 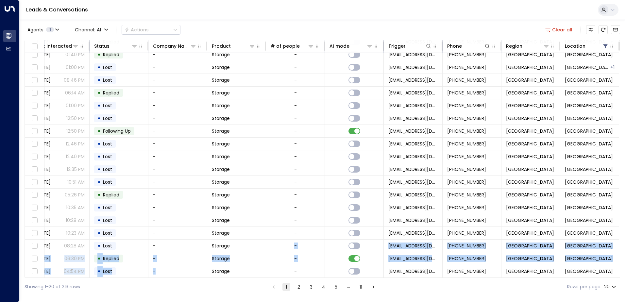 What do you see at coordinates (54, 46) in the screenshot?
I see `div: Last Interacted` at bounding box center [54, 46].